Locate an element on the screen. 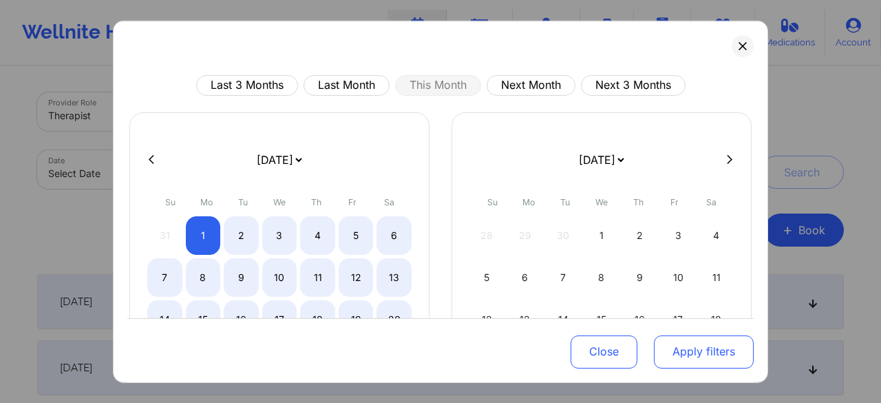 This screenshot has height=403, width=881. div: Tue Oct 07 2025 is located at coordinates (563, 277).